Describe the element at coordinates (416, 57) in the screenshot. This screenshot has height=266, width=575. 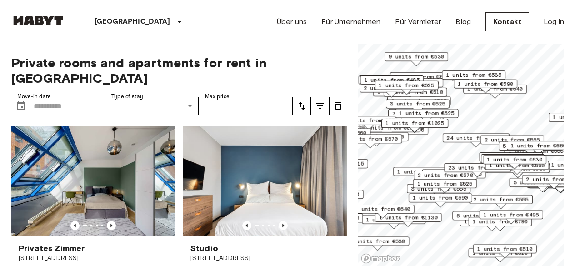
I see `span: 9 units from €530` at that location.